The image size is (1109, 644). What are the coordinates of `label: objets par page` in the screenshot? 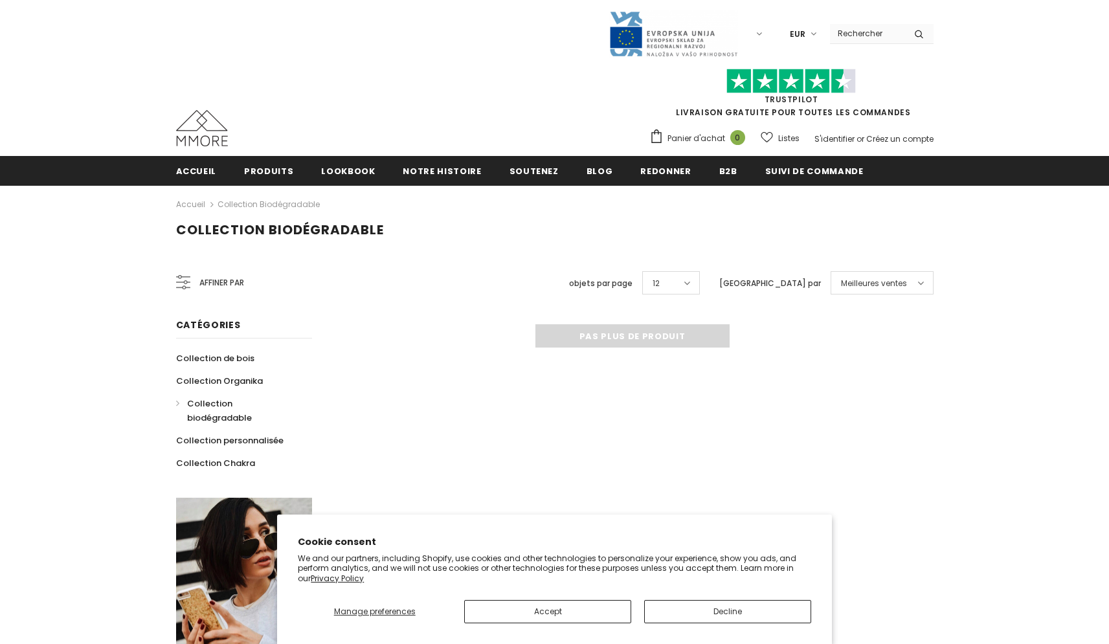 It's located at (601, 283).